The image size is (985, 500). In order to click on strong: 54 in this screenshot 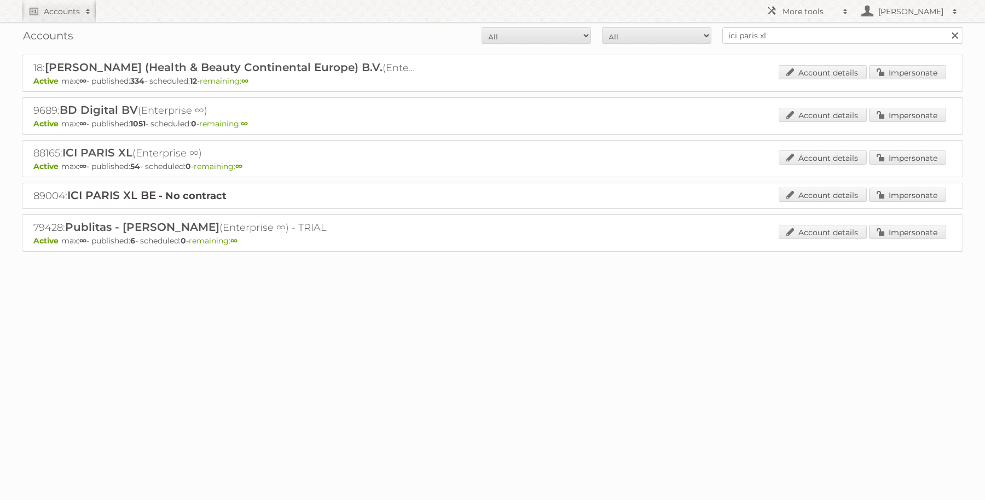, I will do `click(135, 166)`.